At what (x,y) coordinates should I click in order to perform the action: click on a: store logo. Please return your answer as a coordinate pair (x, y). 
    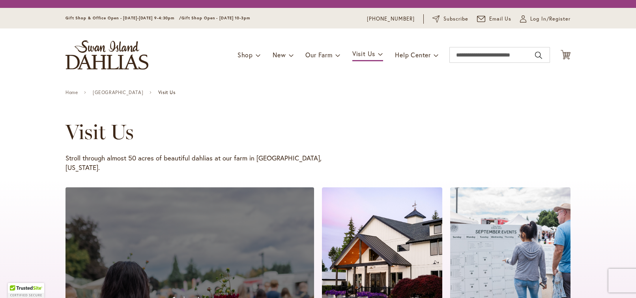
    Looking at the image, I should click on (107, 55).